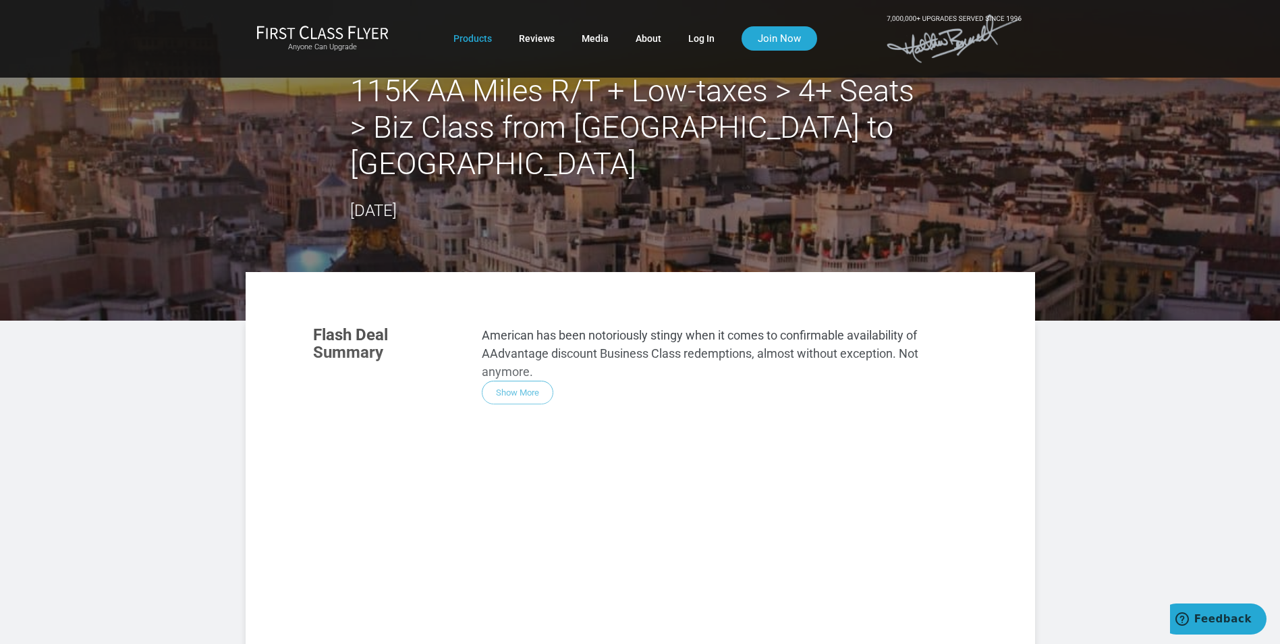 The height and width of the screenshot is (644, 1280). I want to click on a: Join Now, so click(779, 38).